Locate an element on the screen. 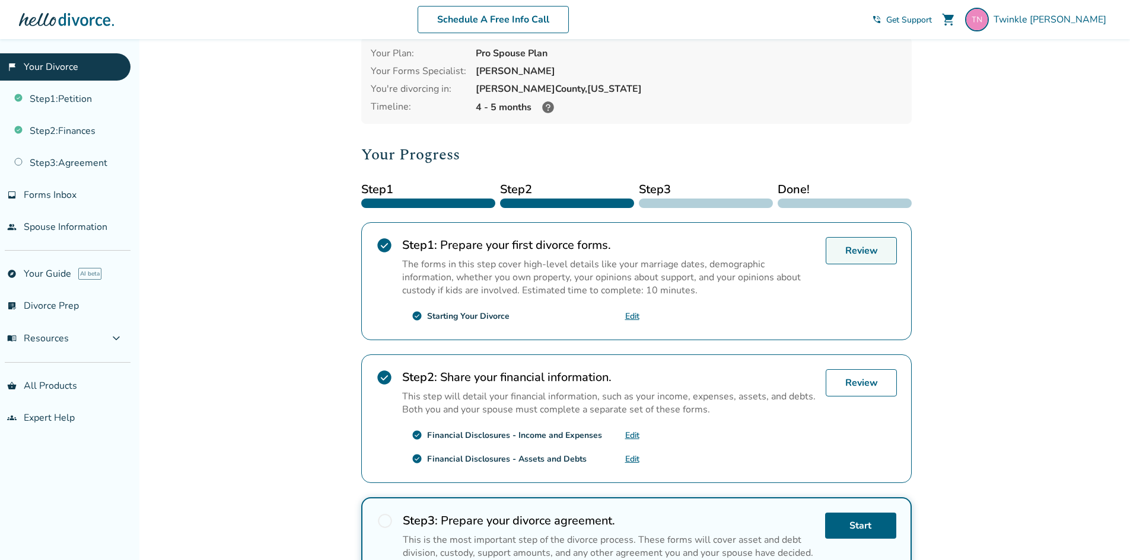  span: Get Support is located at coordinates (909, 20).